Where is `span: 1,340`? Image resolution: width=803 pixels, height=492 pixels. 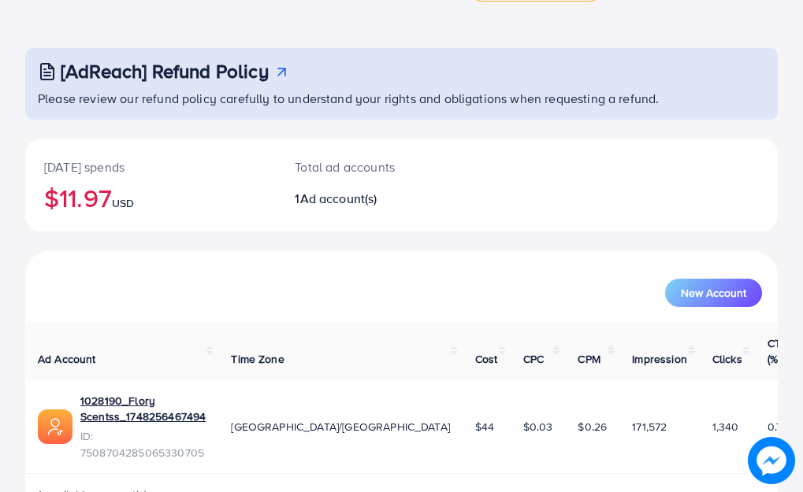 span: 1,340 is located at coordinates (725, 427).